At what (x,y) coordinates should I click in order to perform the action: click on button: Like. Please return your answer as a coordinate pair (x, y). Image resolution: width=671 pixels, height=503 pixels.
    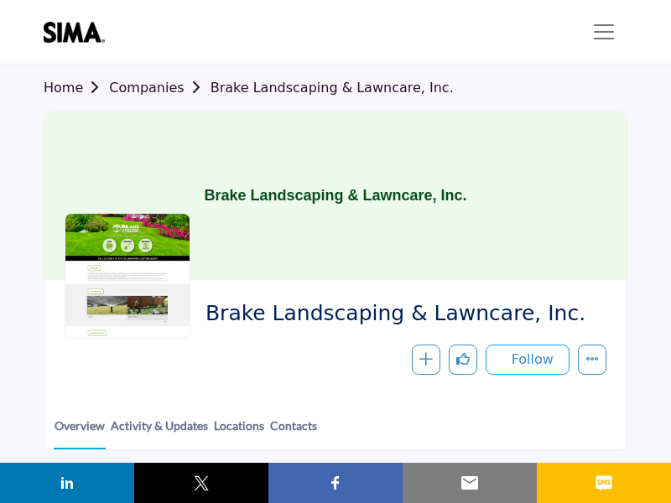
    Looking at the image, I should click on (463, 360).